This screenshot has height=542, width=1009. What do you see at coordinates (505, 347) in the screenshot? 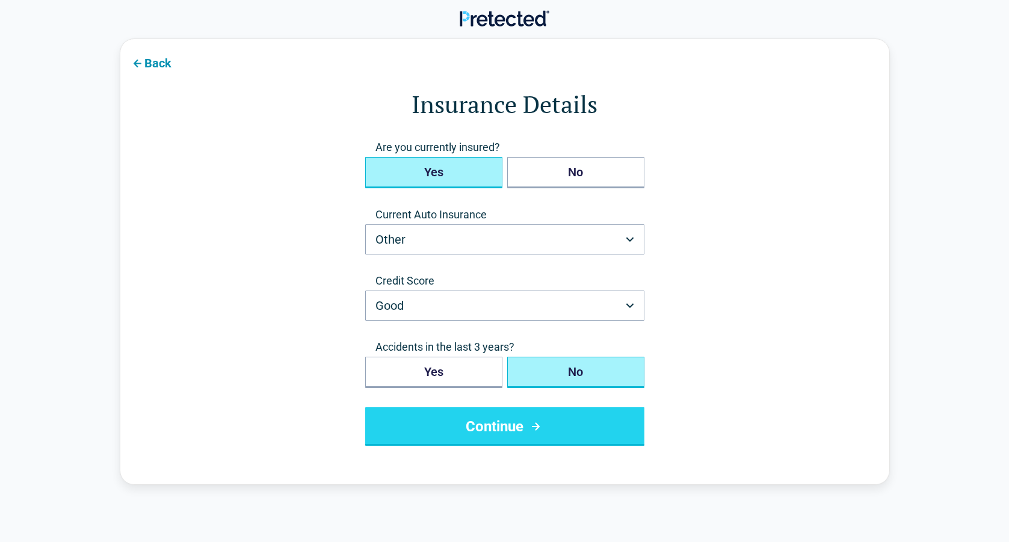
I see `span: Accidents in the last 3 years?` at bounding box center [505, 347].